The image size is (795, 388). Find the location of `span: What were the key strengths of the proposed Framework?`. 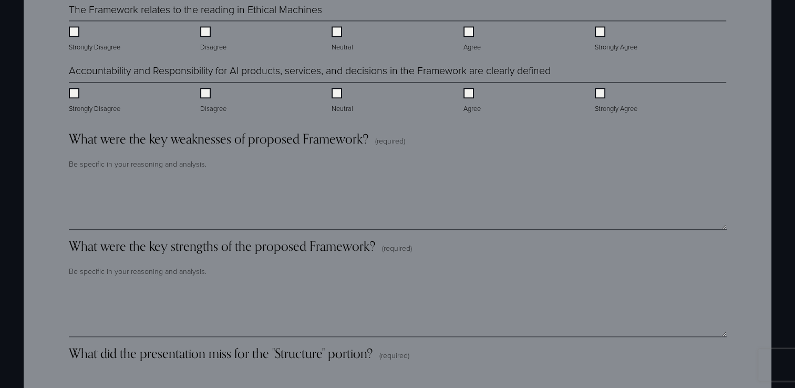

span: What were the key strengths of the proposed Framework? is located at coordinates (222, 246).